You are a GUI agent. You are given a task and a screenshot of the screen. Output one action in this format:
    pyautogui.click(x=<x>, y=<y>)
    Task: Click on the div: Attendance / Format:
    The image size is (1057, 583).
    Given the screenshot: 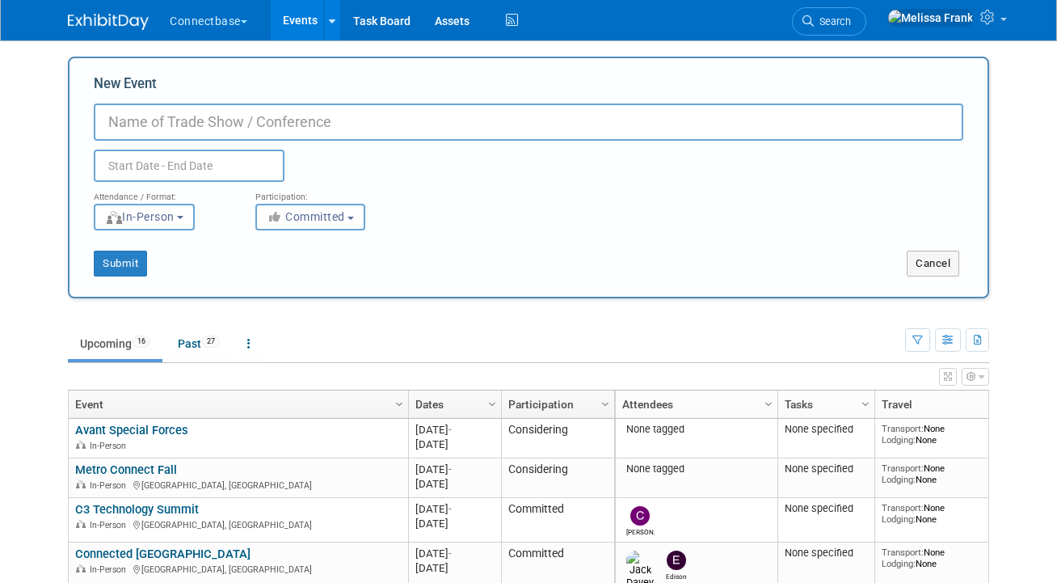 What is the action you would take?
    pyautogui.click(x=162, y=192)
    